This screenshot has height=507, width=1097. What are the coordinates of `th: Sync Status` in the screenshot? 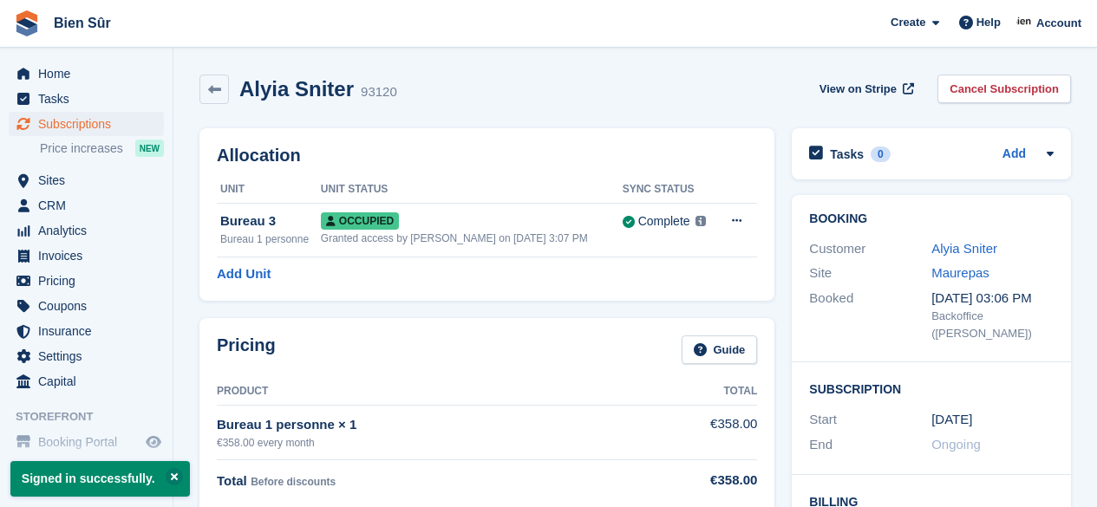 It's located at (669, 190).